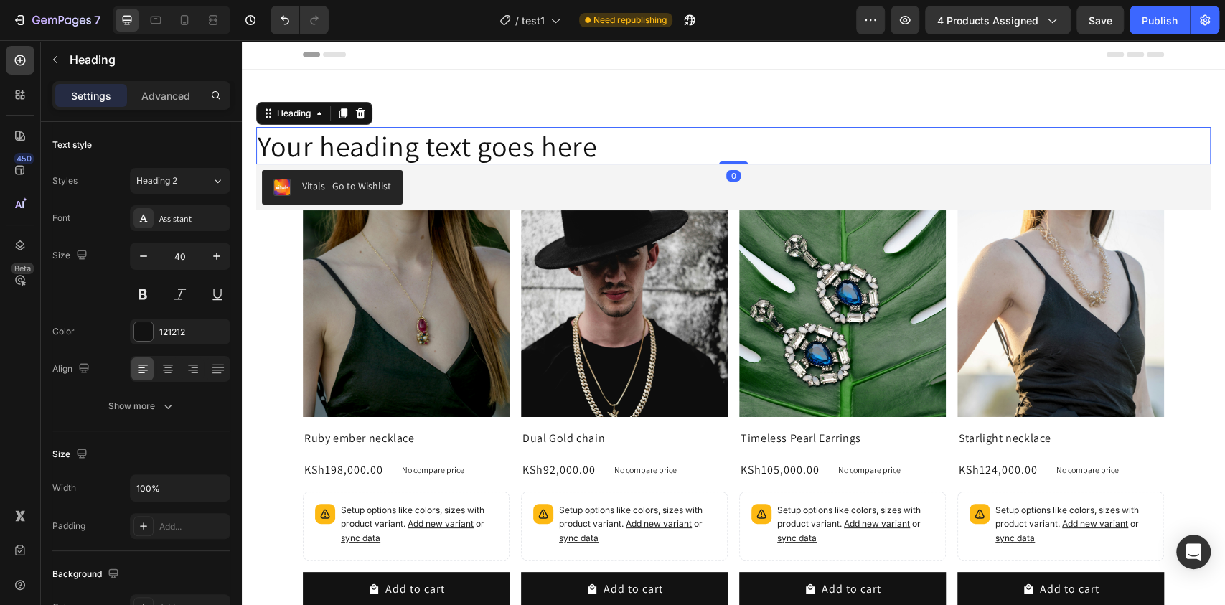 Image resolution: width=1225 pixels, height=605 pixels. What do you see at coordinates (492, 105) in the screenshot?
I see `h2: Your heading text goes here` at bounding box center [492, 105].